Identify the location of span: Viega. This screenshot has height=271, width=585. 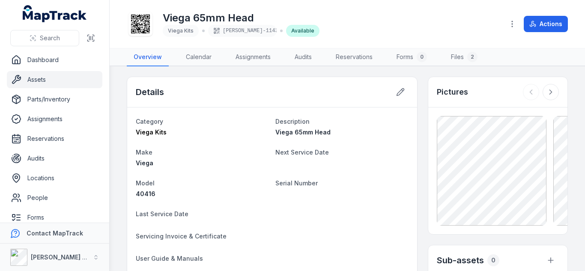
(144, 163).